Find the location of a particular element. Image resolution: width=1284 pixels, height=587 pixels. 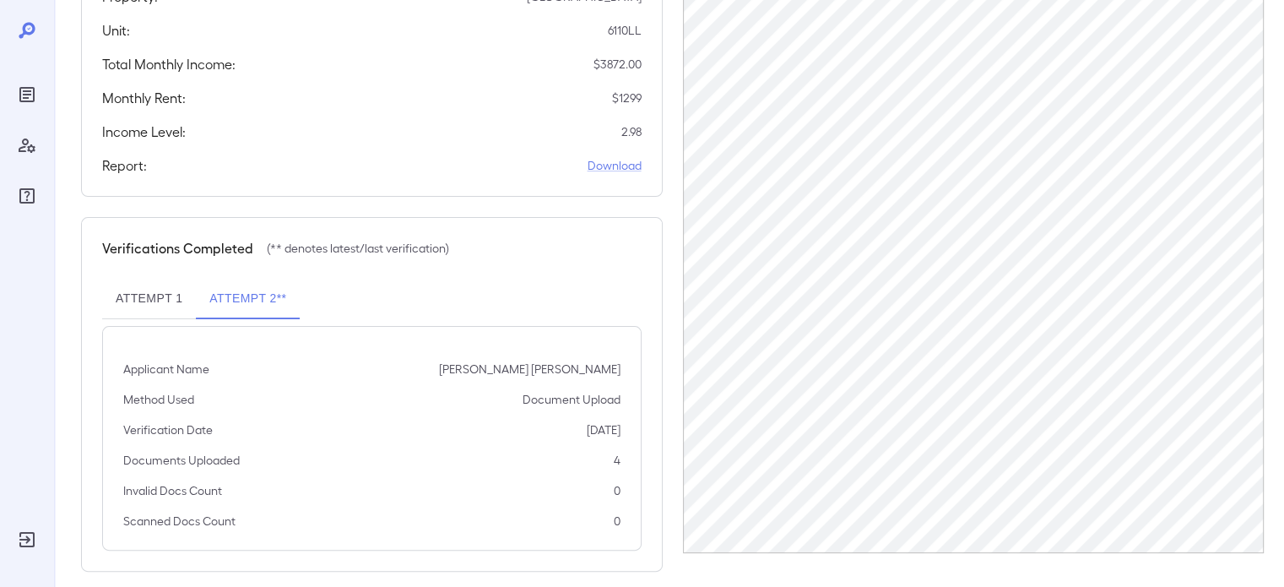

h5: Verifications Completed is located at coordinates (177, 248).